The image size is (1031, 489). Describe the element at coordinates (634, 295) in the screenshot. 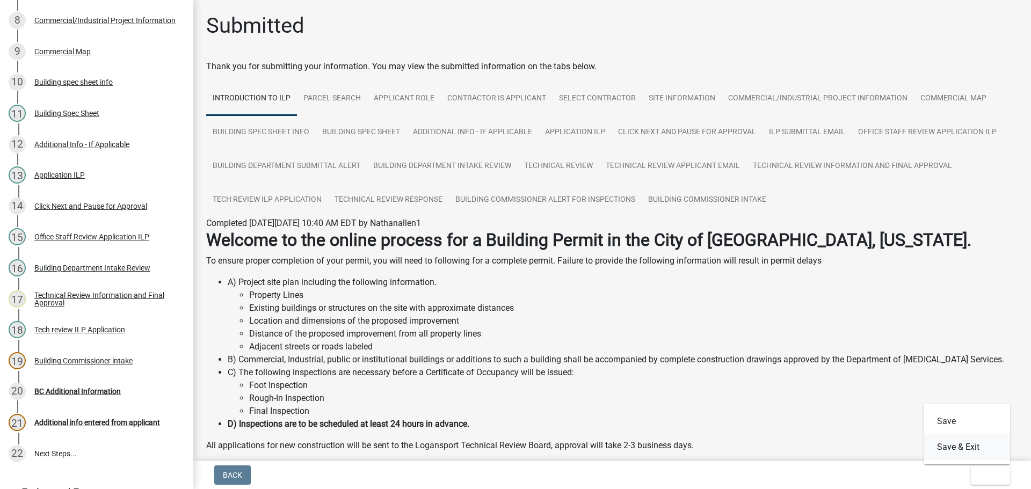

I see `li: Property Lines` at that location.